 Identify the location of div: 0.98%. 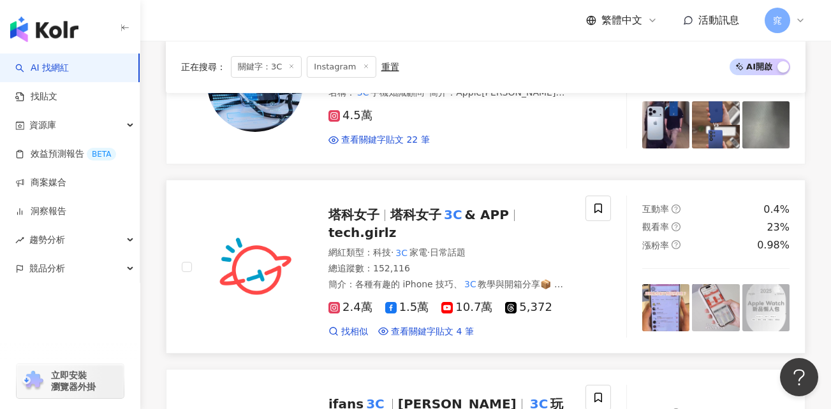
(773, 246).